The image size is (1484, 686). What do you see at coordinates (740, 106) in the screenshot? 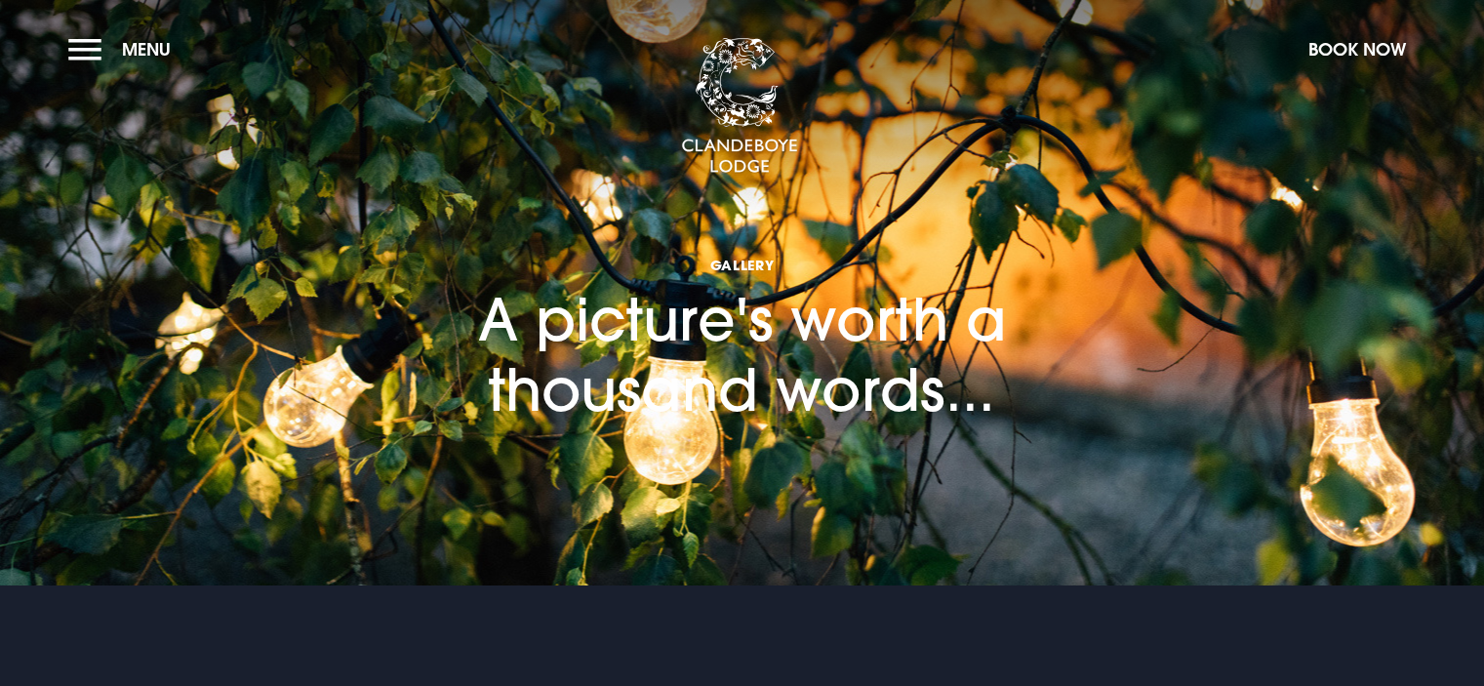
I see `img: Clandeboye Lodge` at bounding box center [740, 106].